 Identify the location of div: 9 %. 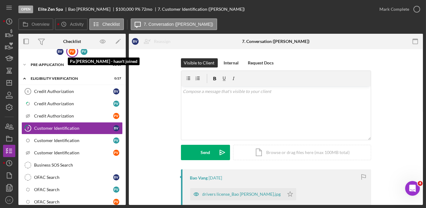
(137, 9).